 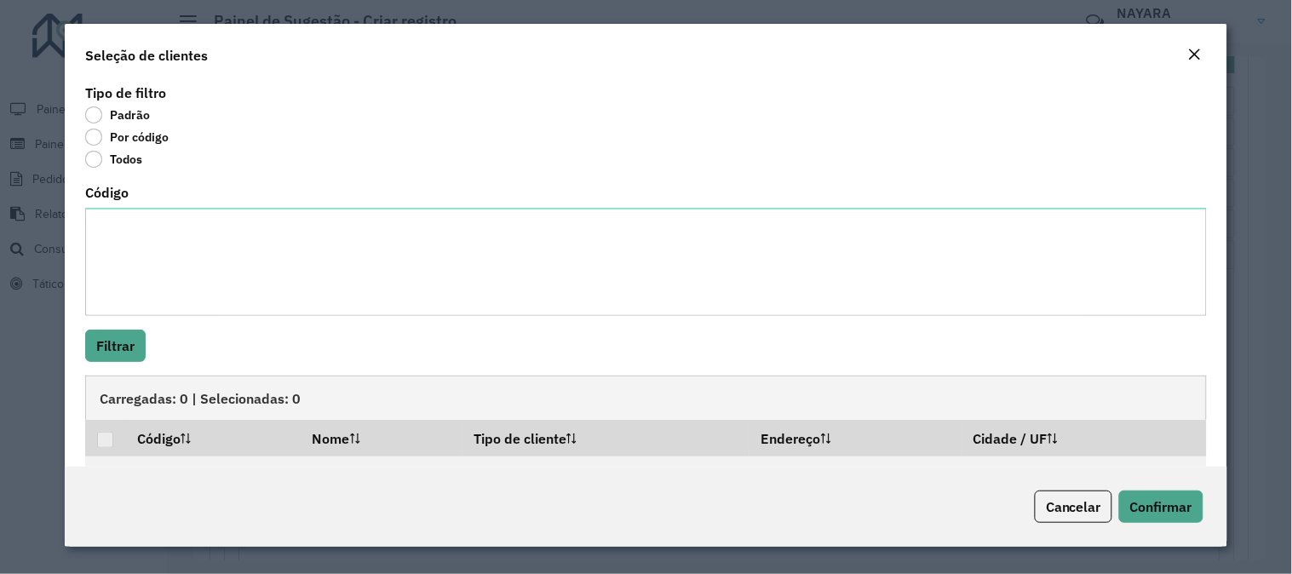 What do you see at coordinates (125, 93) in the screenshot?
I see `label: Tipo de filtro` at bounding box center [125, 93].